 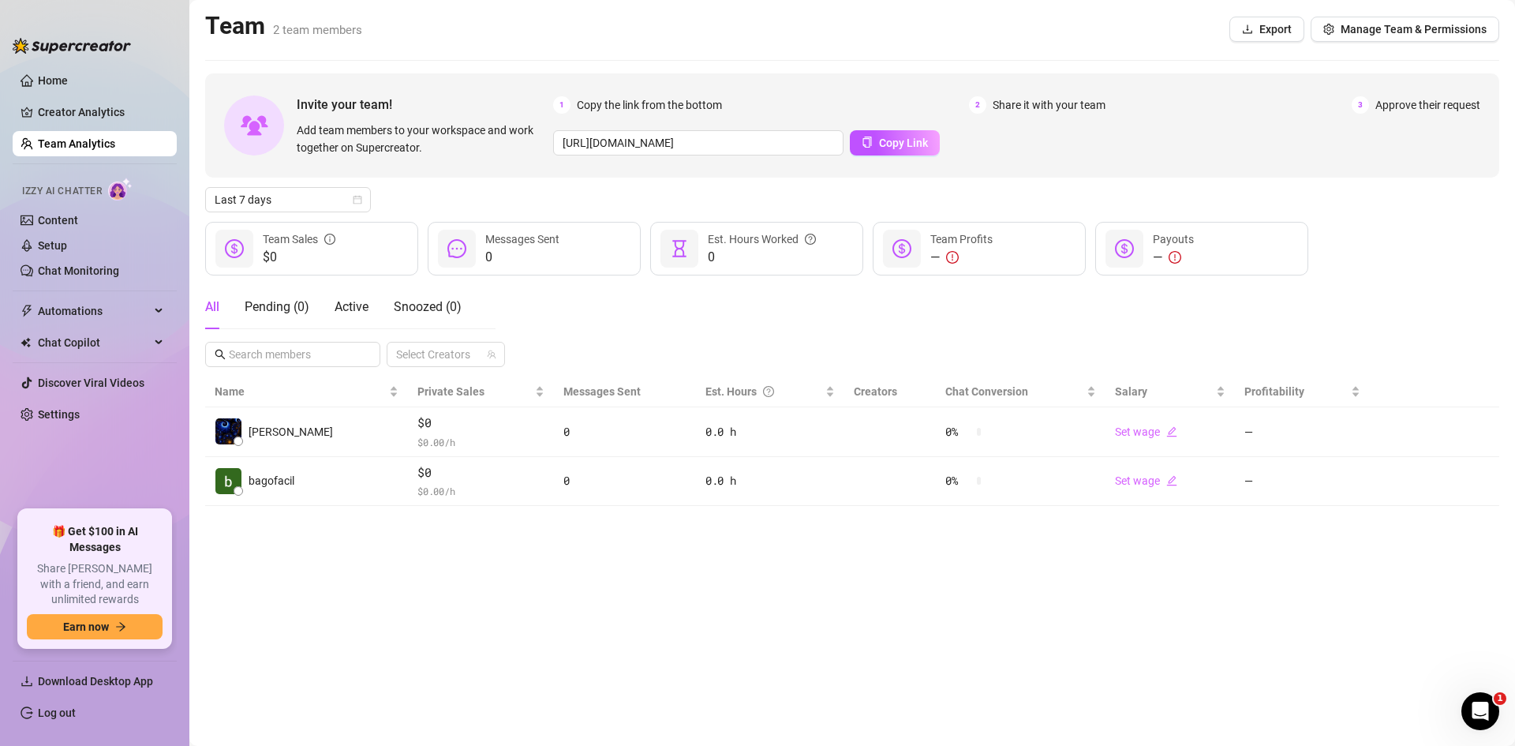 I want to click on img: Leonardo Federi…, so click(x=228, y=431).